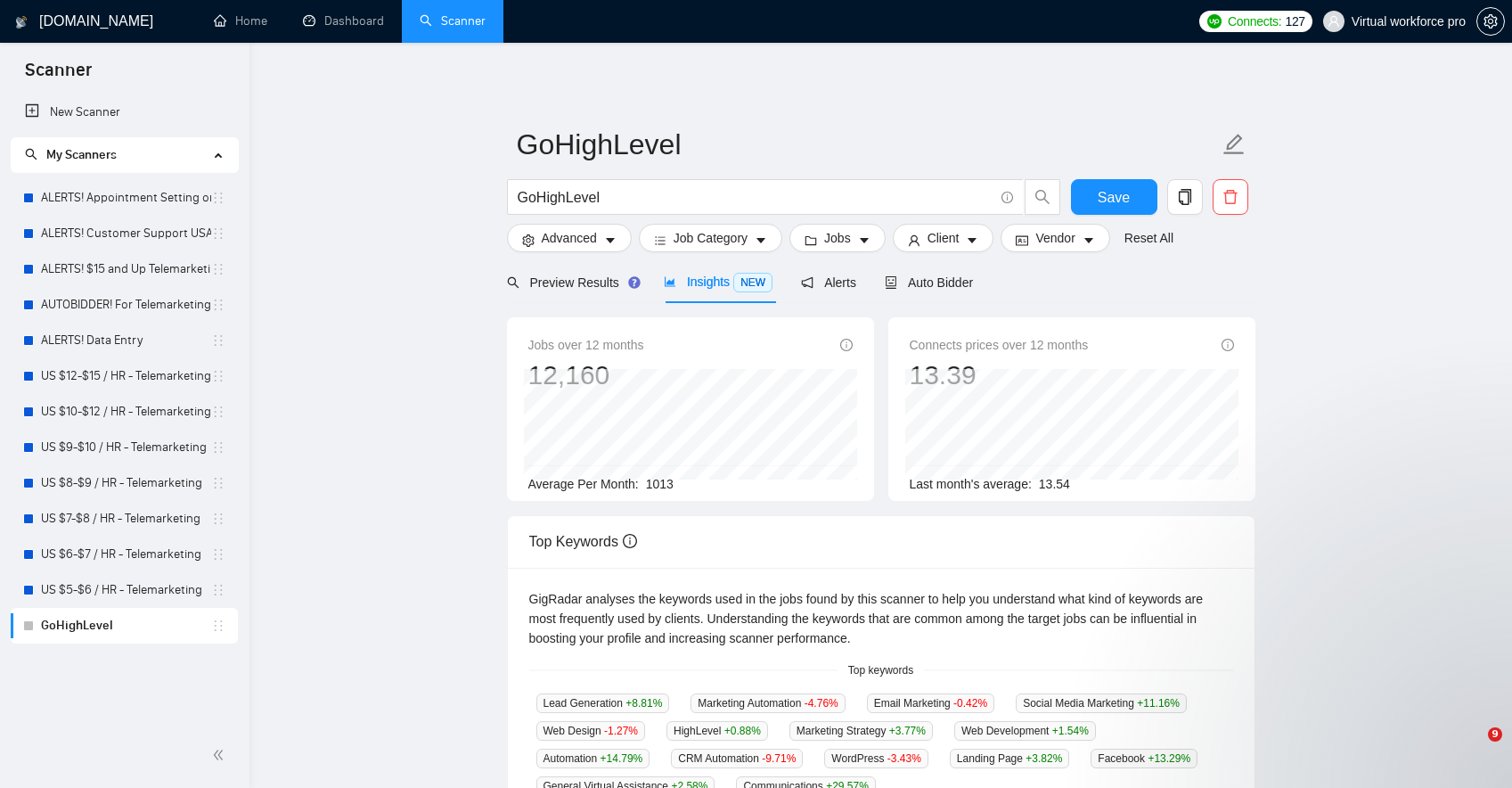  What do you see at coordinates (1234, 145) in the screenshot?
I see `span: edit` at bounding box center [1234, 145].